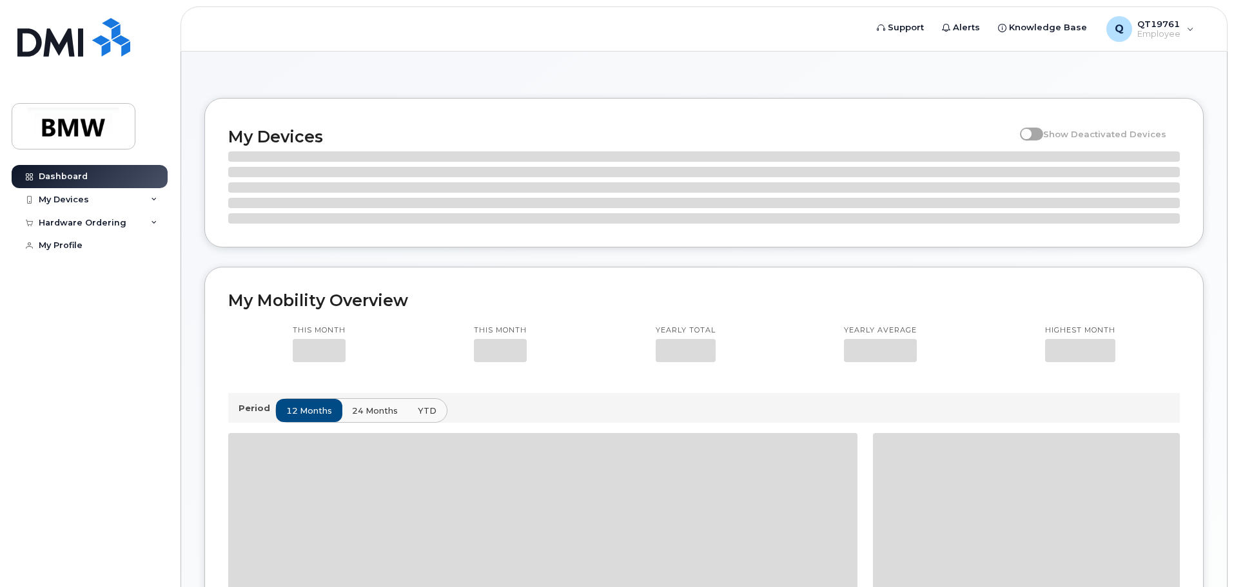 The height and width of the screenshot is (587, 1234). What do you see at coordinates (1104, 134) in the screenshot?
I see `span: Show Deactivated Devices` at bounding box center [1104, 134].